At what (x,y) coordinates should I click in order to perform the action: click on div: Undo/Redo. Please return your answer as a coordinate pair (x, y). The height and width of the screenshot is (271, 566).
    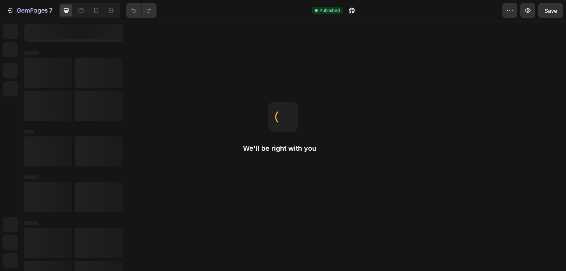
    Looking at the image, I should click on (141, 10).